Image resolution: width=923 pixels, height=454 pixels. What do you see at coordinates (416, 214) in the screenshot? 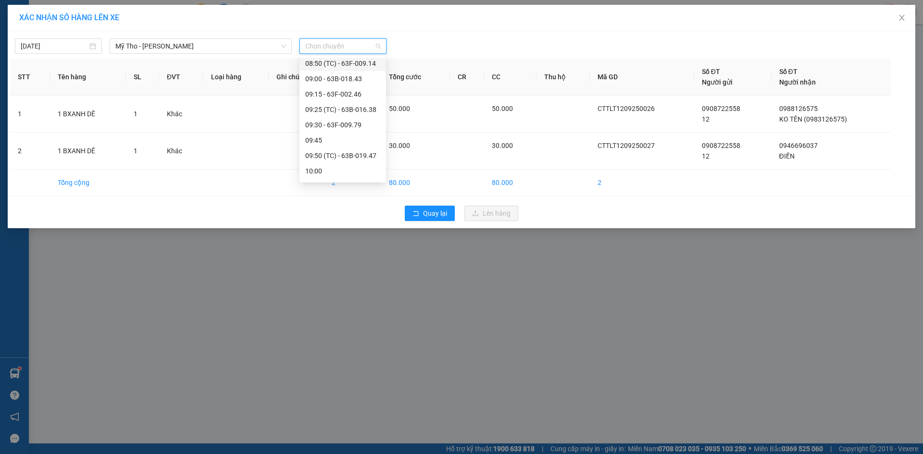
I see `span: rollback` at bounding box center [416, 214].